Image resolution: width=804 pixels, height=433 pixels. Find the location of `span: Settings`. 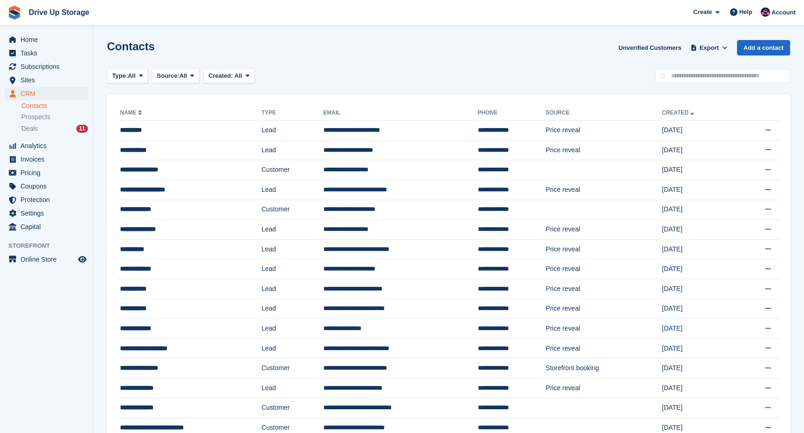

span: Settings is located at coordinates (48, 213).